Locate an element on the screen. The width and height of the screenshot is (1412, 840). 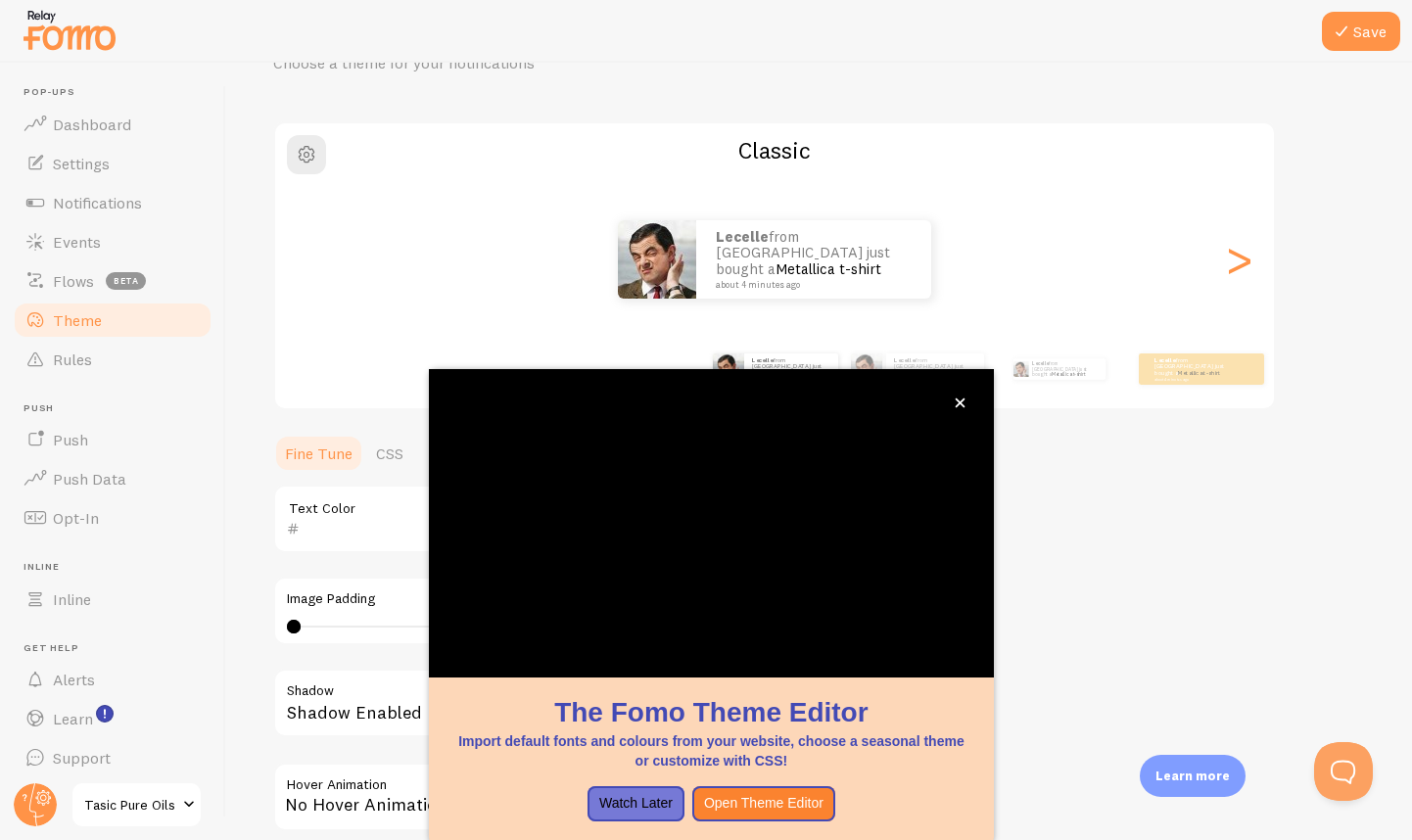
a: Learn is located at coordinates (113, 718).